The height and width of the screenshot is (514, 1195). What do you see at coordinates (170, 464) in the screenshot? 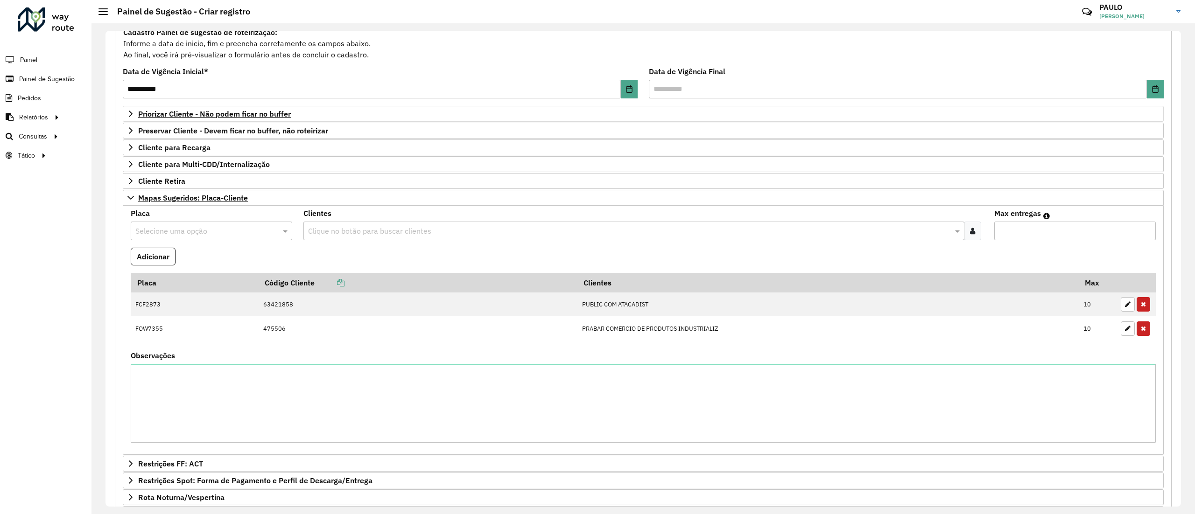
I see `span: Restrições FF: ACT` at bounding box center [170, 464].